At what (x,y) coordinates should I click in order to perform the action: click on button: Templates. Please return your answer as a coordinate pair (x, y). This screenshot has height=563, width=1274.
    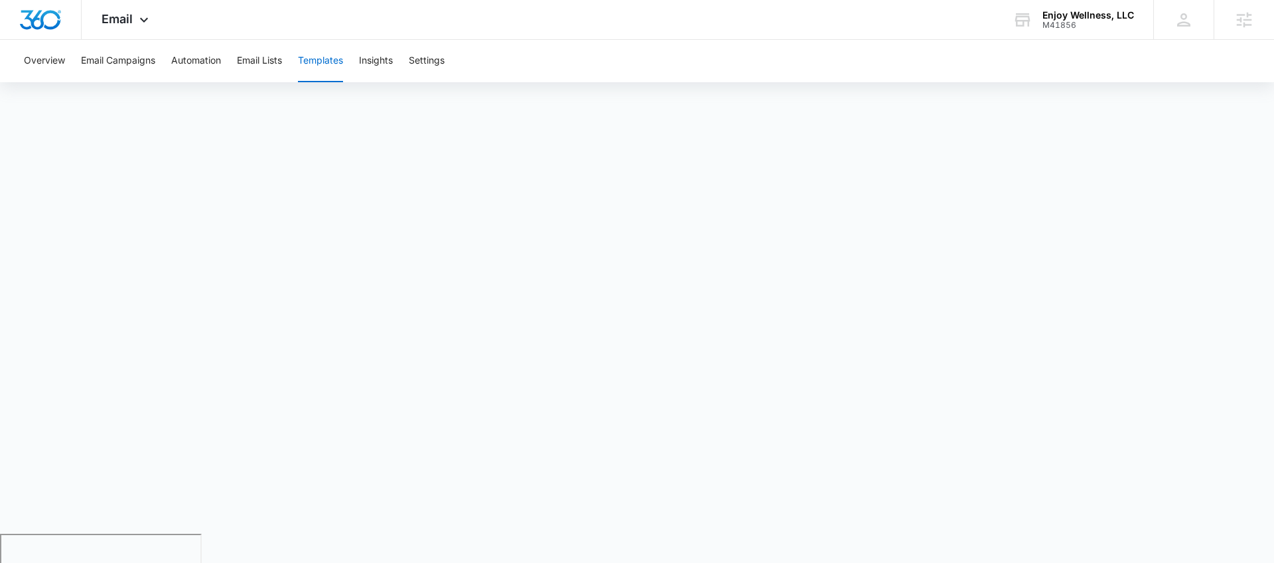
    Looking at the image, I should click on (320, 61).